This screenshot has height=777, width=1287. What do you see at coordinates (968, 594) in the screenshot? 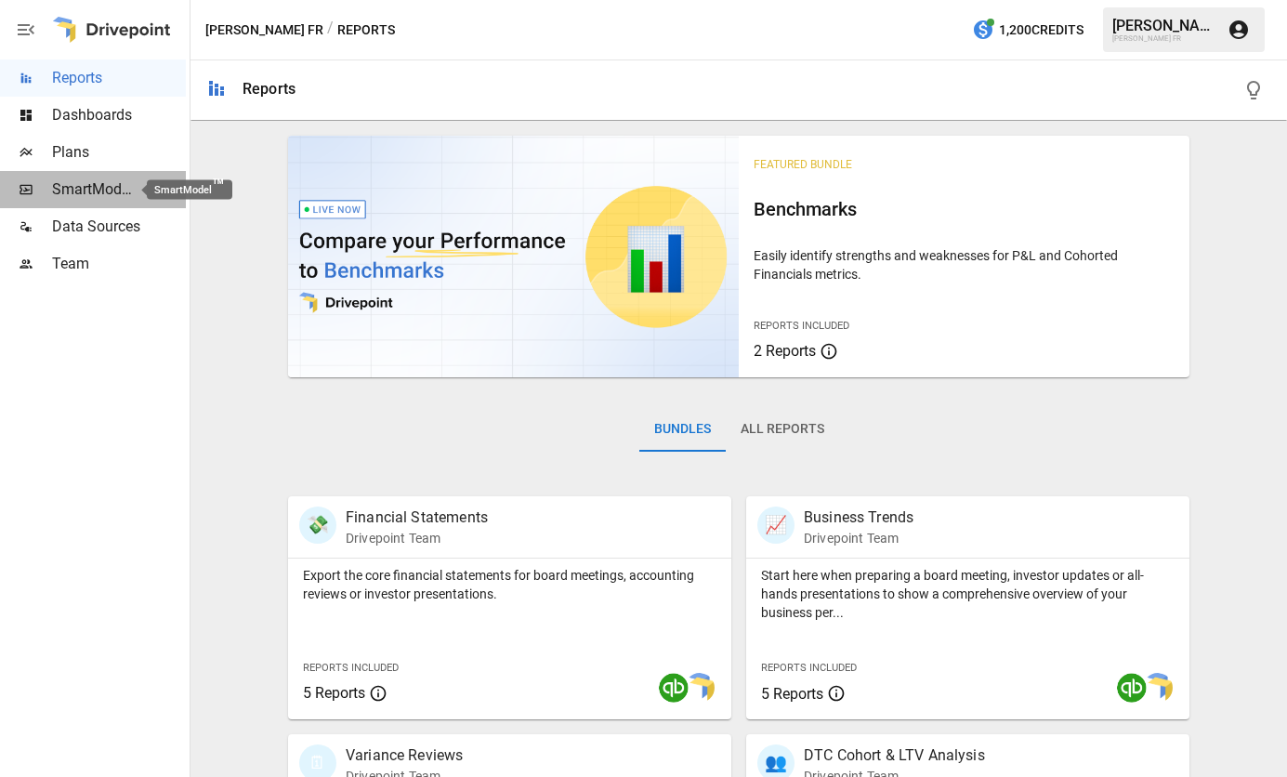
I see `p: Start here when preparing a board meeting, investor updates or all-hands presentations to show a ...` at bounding box center [968, 594].